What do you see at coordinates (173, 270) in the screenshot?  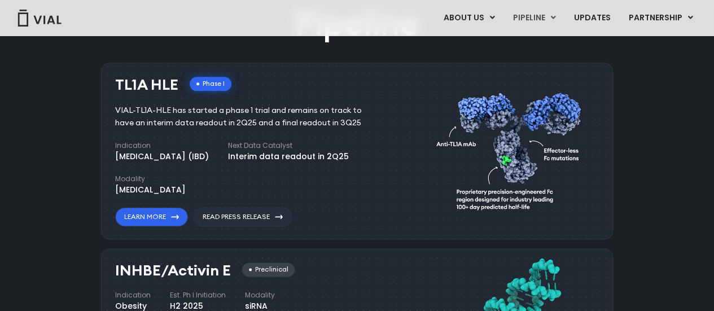 I see `h3: INHBE/Activin E` at bounding box center [173, 270].